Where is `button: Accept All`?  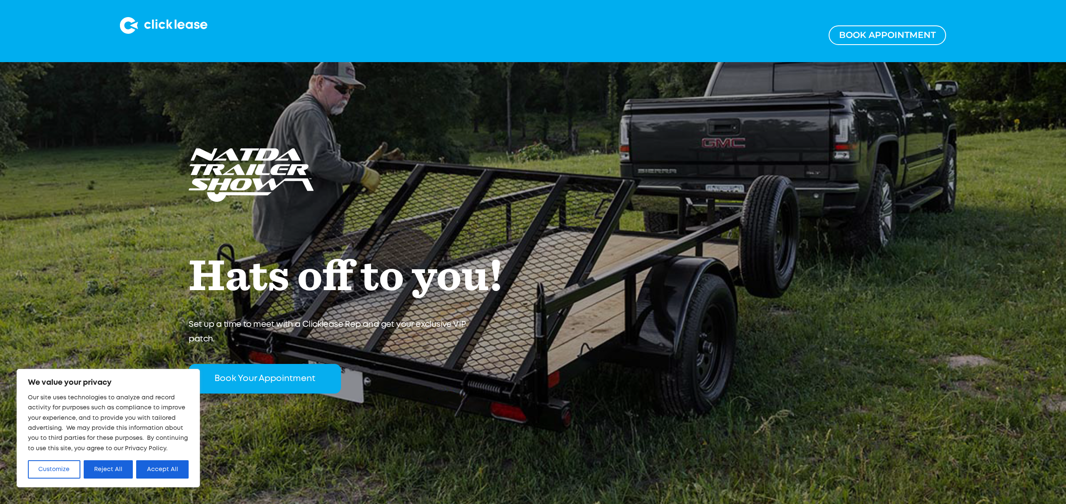
button: Accept All is located at coordinates (162, 469).